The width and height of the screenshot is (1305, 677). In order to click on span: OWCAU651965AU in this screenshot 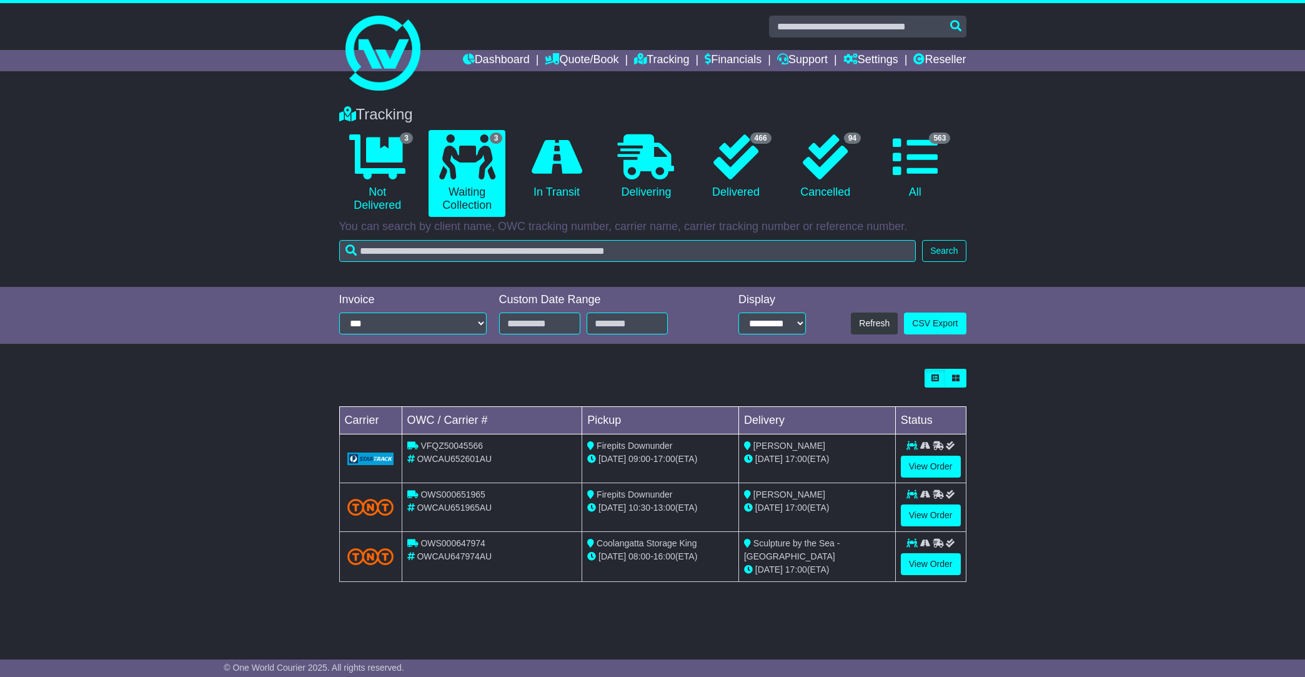, I will do `click(454, 507)`.